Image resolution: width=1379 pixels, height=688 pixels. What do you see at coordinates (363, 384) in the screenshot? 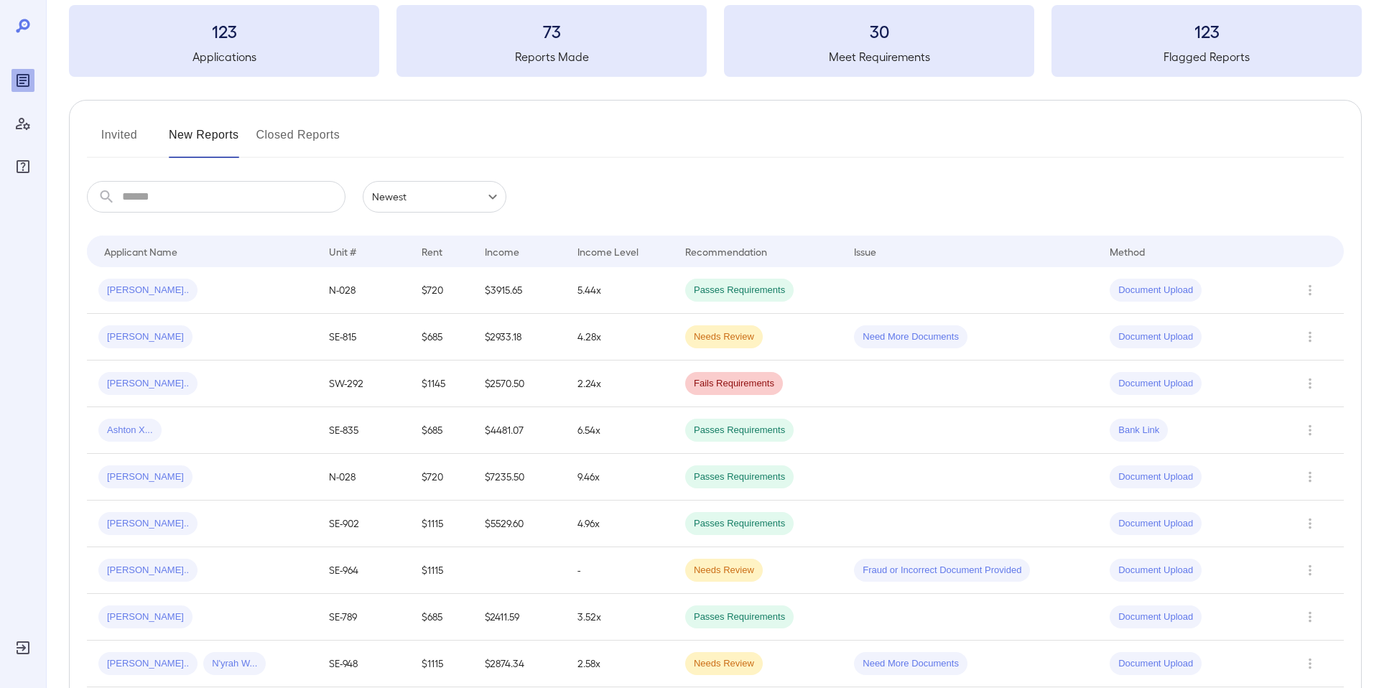
I see `td: SW-292` at bounding box center [363, 384].